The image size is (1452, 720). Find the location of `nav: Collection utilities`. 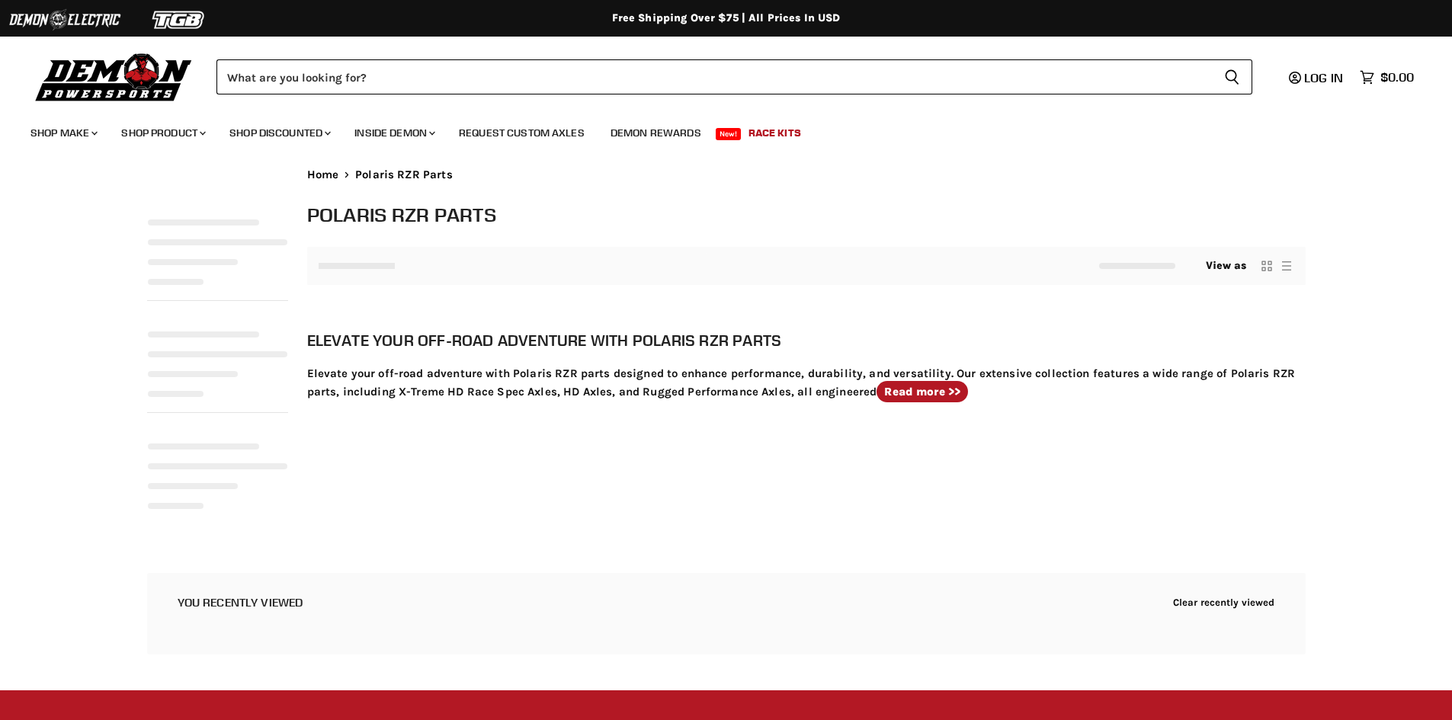

nav: Collection utilities is located at coordinates (806, 266).